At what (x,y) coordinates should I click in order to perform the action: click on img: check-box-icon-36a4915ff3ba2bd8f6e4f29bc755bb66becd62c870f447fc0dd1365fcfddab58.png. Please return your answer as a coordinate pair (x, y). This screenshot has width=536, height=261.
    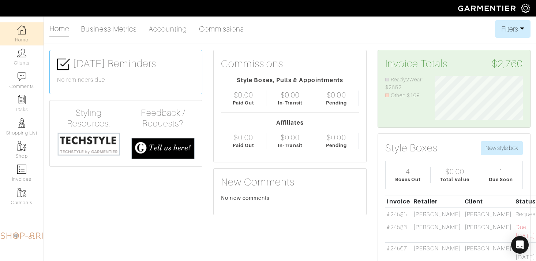
    Looking at the image, I should click on (63, 64).